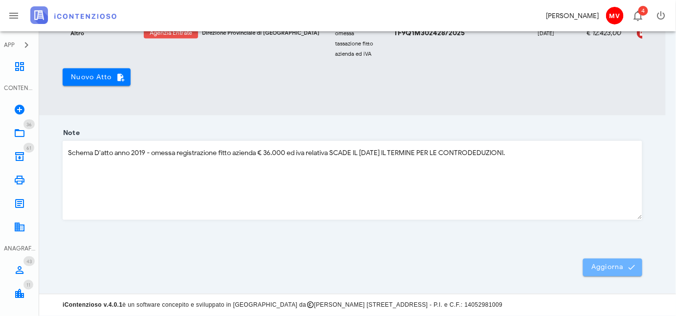 This screenshot has height=316, width=676. I want to click on span: Agenzia Entrate, so click(171, 33).